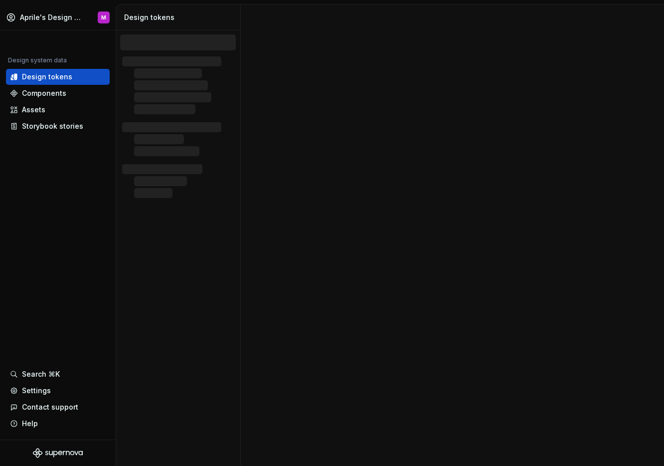 The height and width of the screenshot is (466, 664). I want to click on div: Aprile's Design System, so click(52, 17).